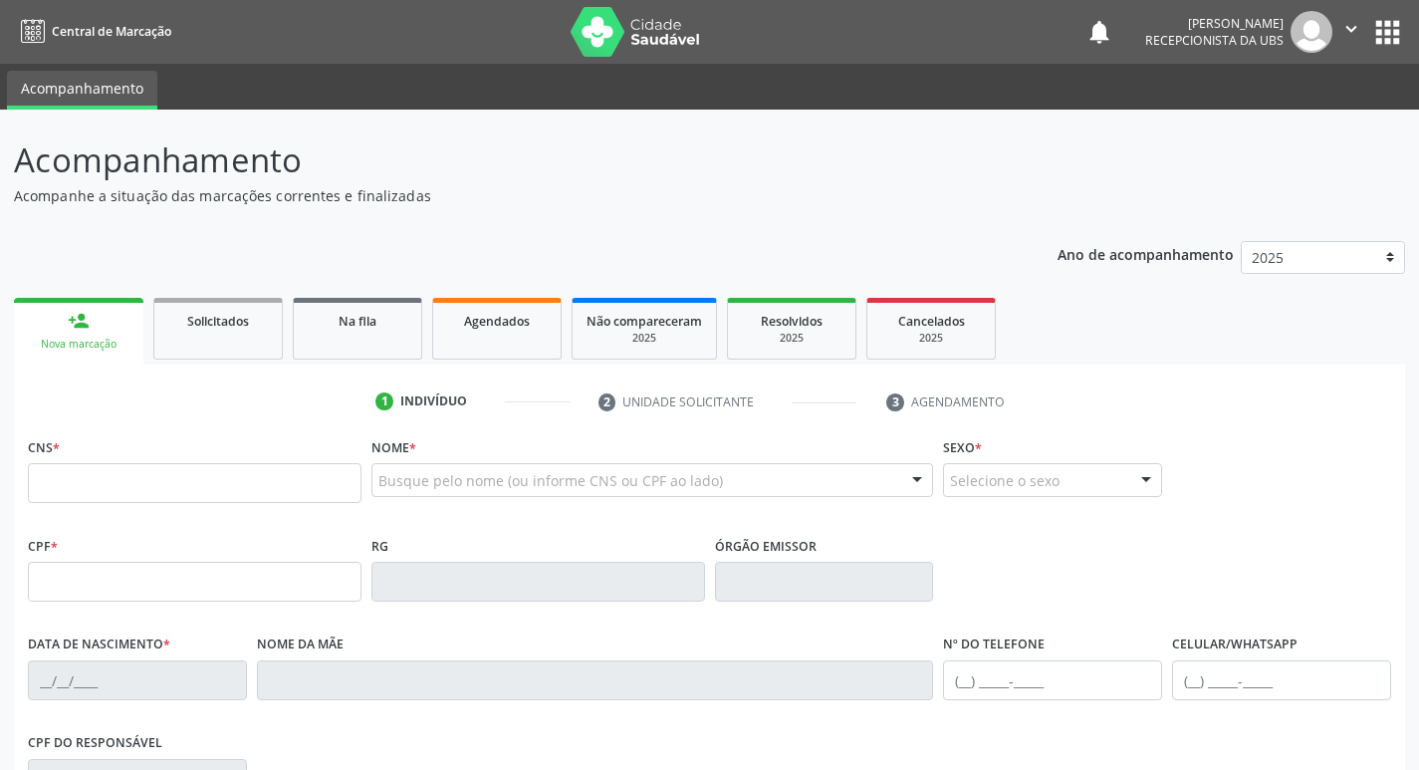  I want to click on a: Acompanhamento, so click(82, 90).